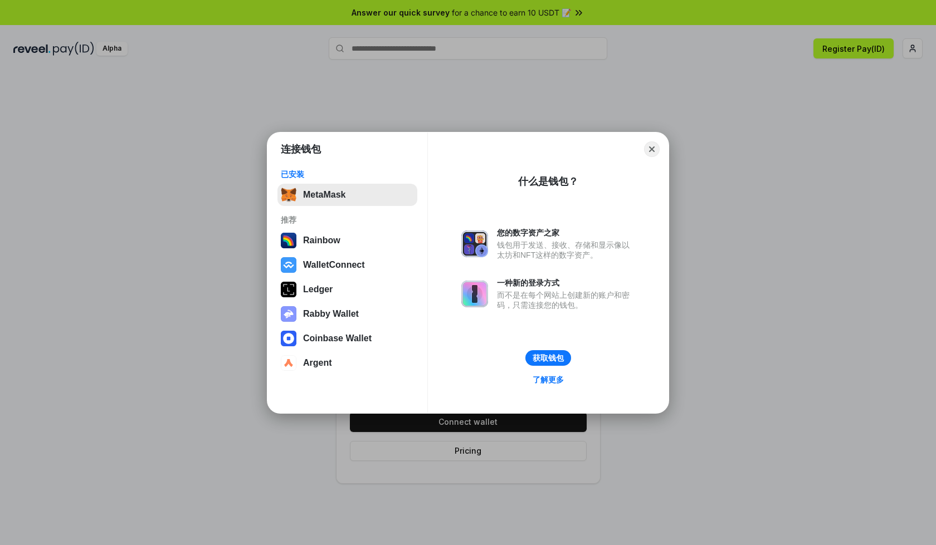 This screenshot has height=545, width=936. I want to click on div: 推荐, so click(347, 220).